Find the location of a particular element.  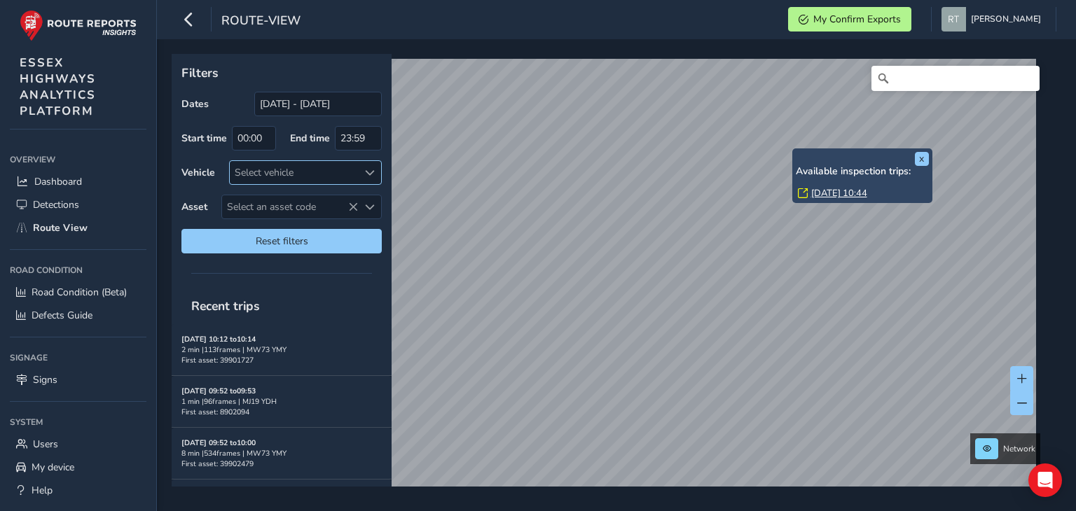

span: Route View is located at coordinates (60, 228).